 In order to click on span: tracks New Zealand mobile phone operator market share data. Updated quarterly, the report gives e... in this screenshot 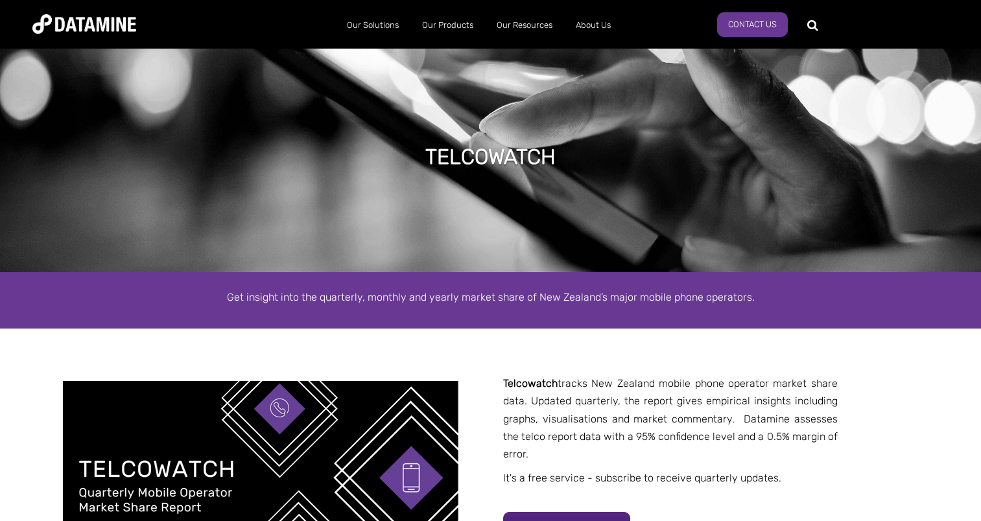, I will do `click(670, 419)`.